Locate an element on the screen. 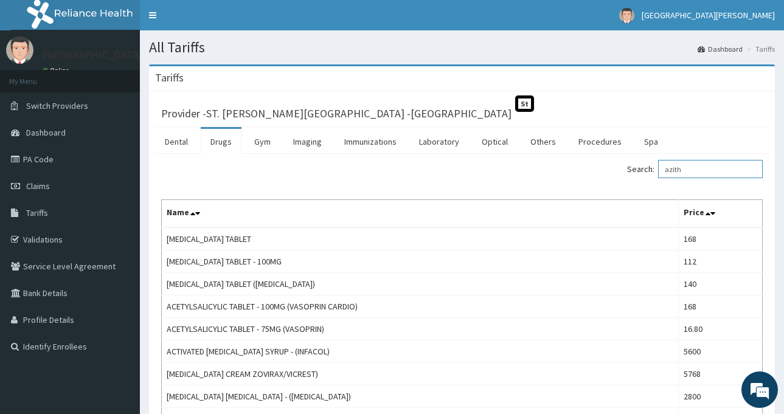 This screenshot has width=784, height=414. a: Optical is located at coordinates (495, 142).